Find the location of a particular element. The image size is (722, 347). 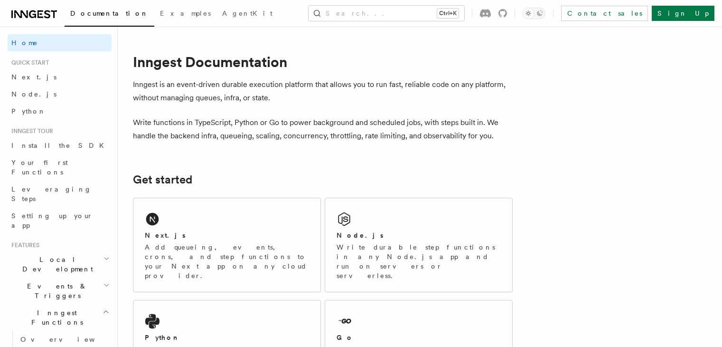

span: Next.js is located at coordinates (34, 77).